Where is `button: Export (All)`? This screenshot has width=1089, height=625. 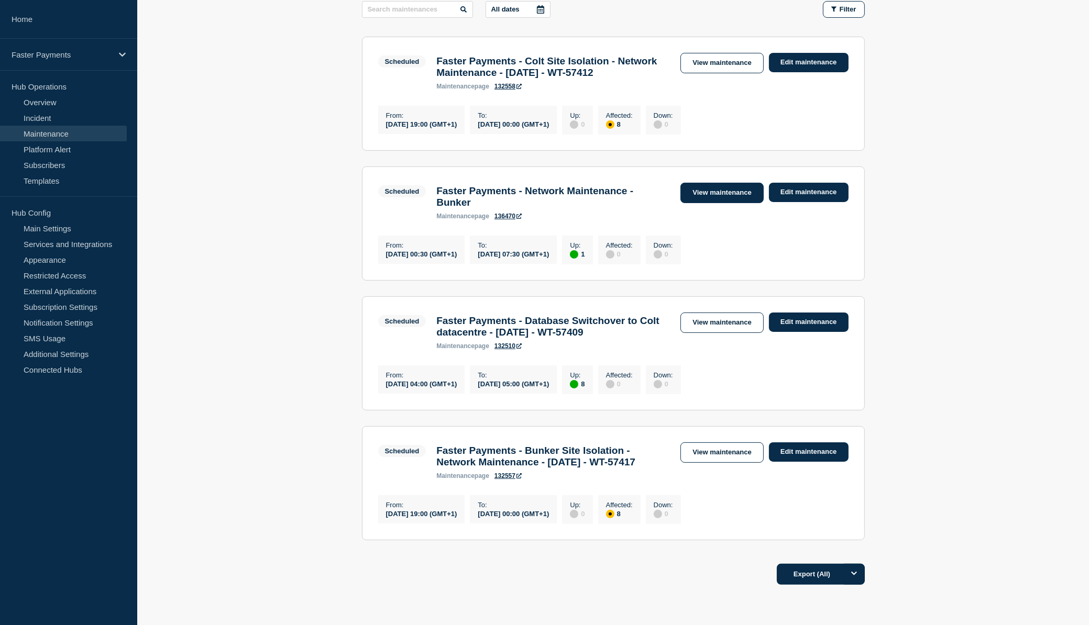 button: Export (All) is located at coordinates (821, 575).